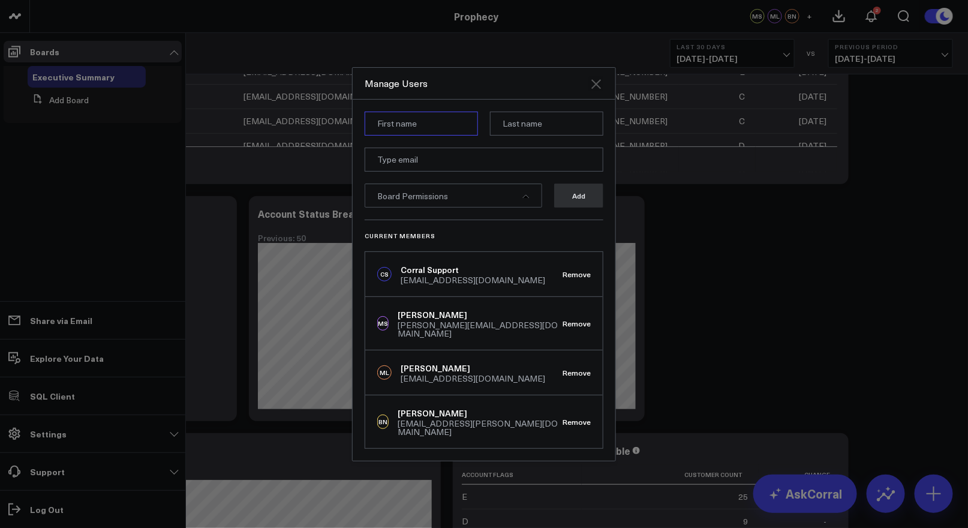 The height and width of the screenshot is (528, 968). I want to click on div: Corral Support, so click(473, 270).